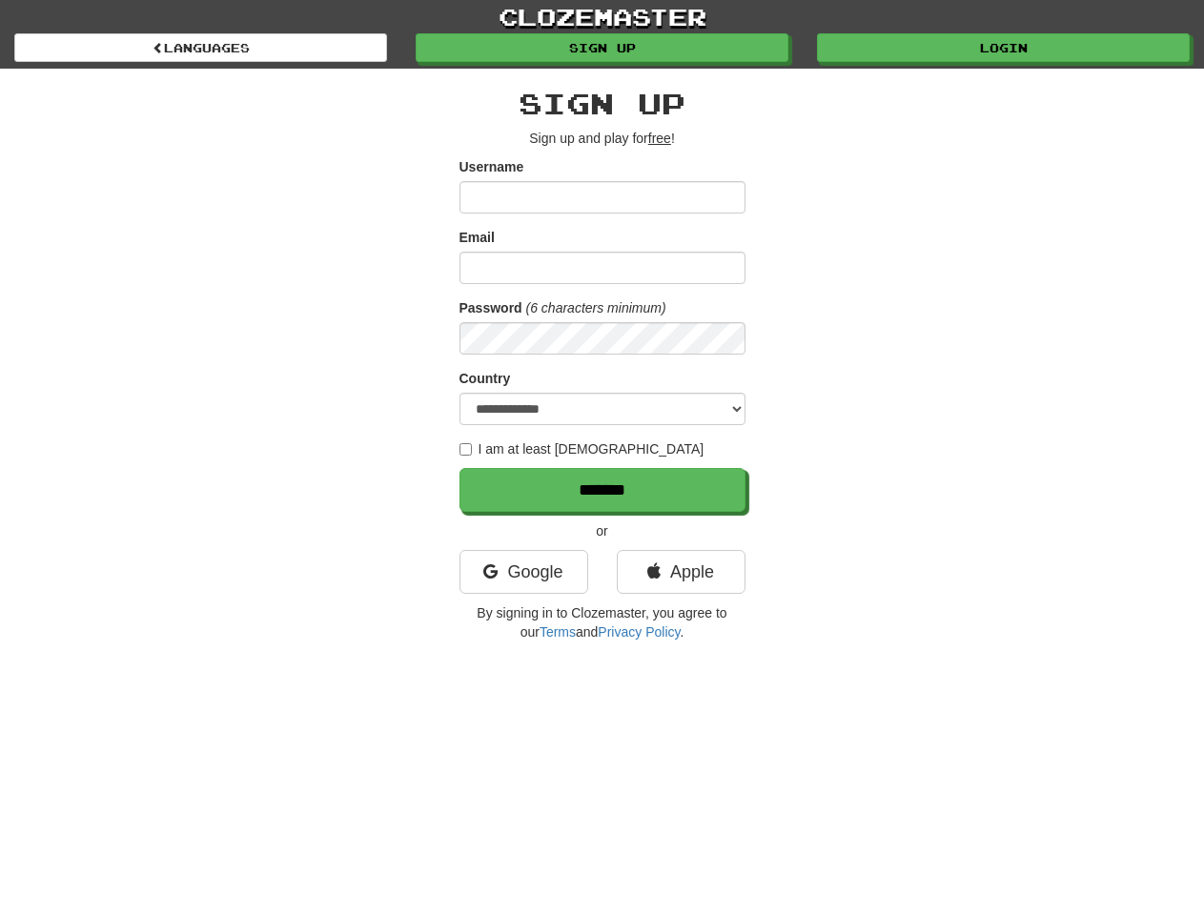 The image size is (1204, 915). I want to click on label: Username, so click(492, 167).